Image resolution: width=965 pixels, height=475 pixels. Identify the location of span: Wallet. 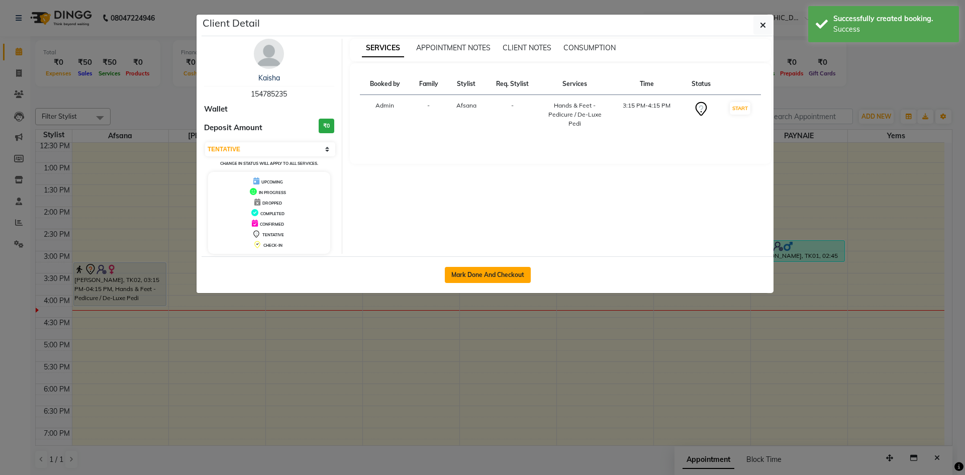
(216, 109).